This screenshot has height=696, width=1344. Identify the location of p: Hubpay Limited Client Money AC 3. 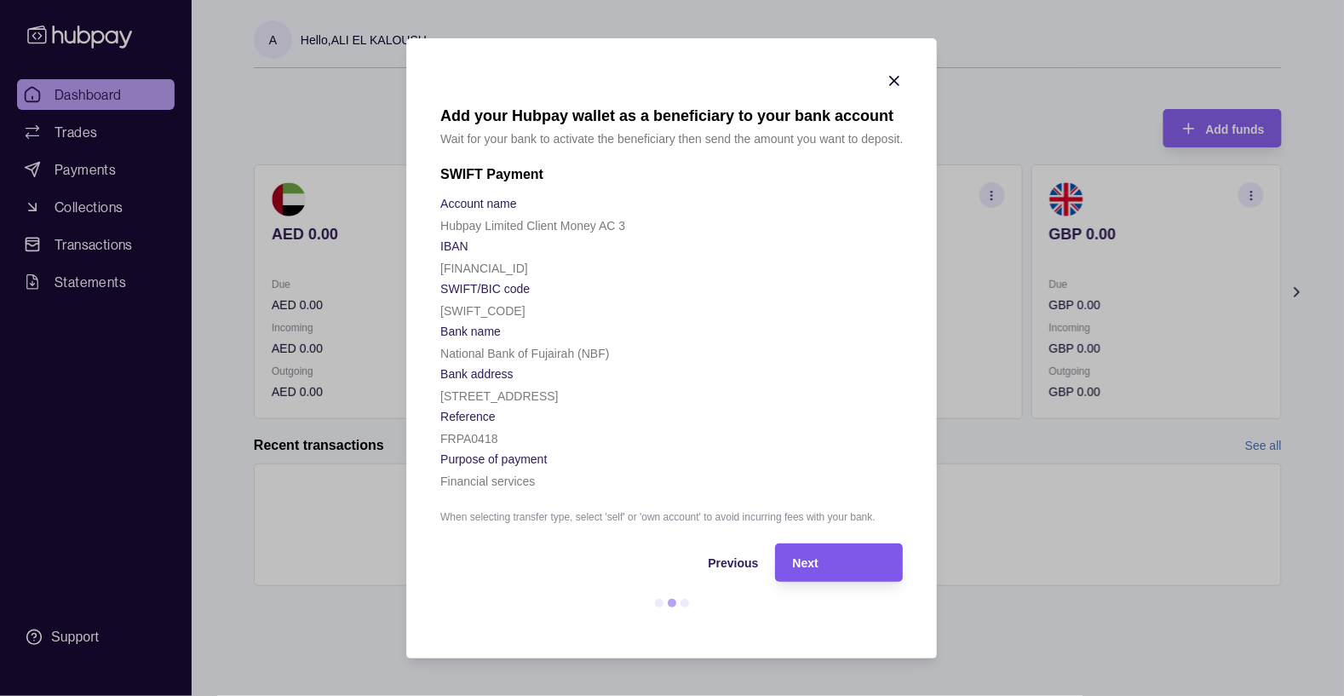
(532, 226).